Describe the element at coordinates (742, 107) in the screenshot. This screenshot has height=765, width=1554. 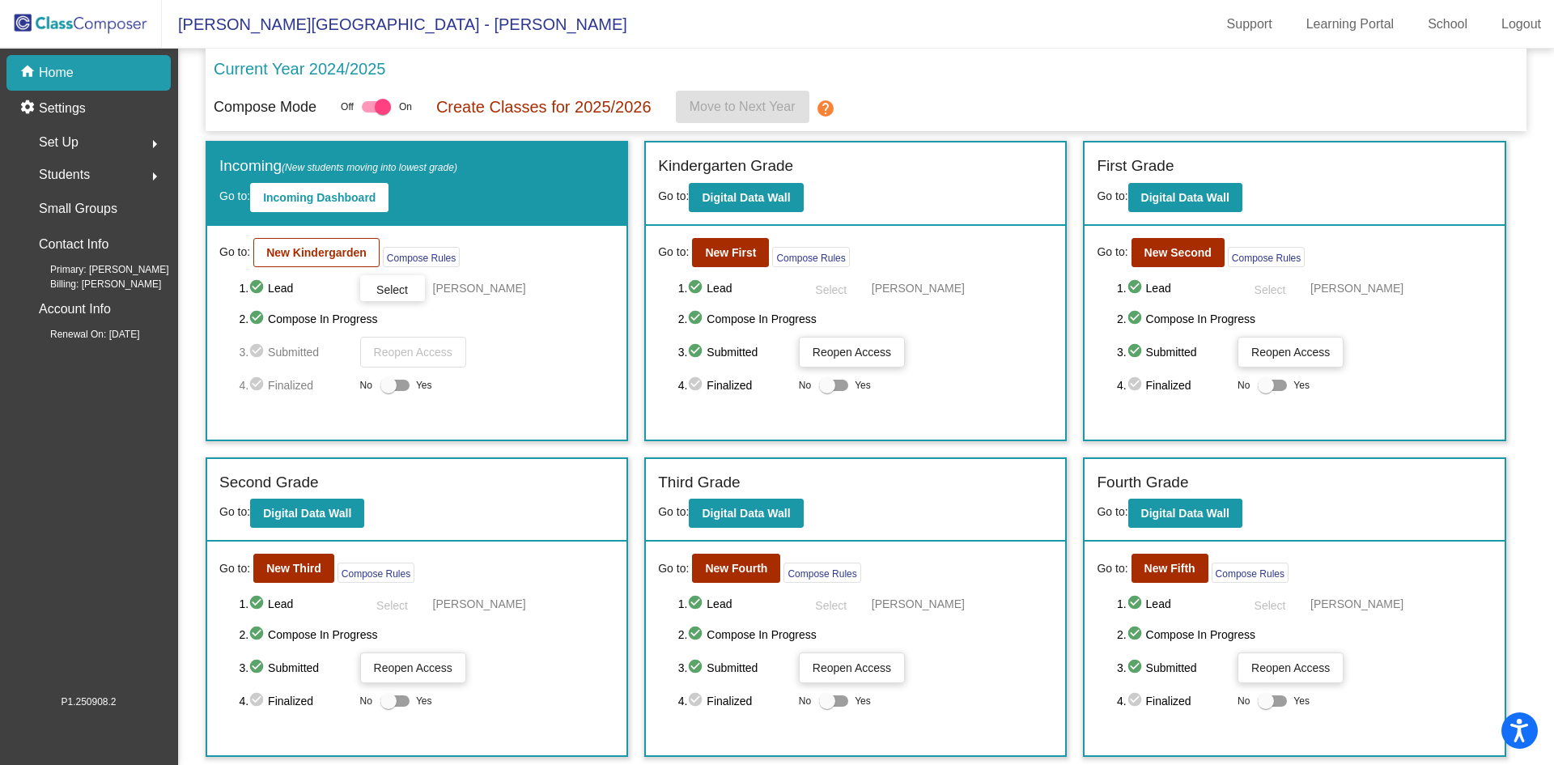
I see `button: Move to Next Year` at that location.